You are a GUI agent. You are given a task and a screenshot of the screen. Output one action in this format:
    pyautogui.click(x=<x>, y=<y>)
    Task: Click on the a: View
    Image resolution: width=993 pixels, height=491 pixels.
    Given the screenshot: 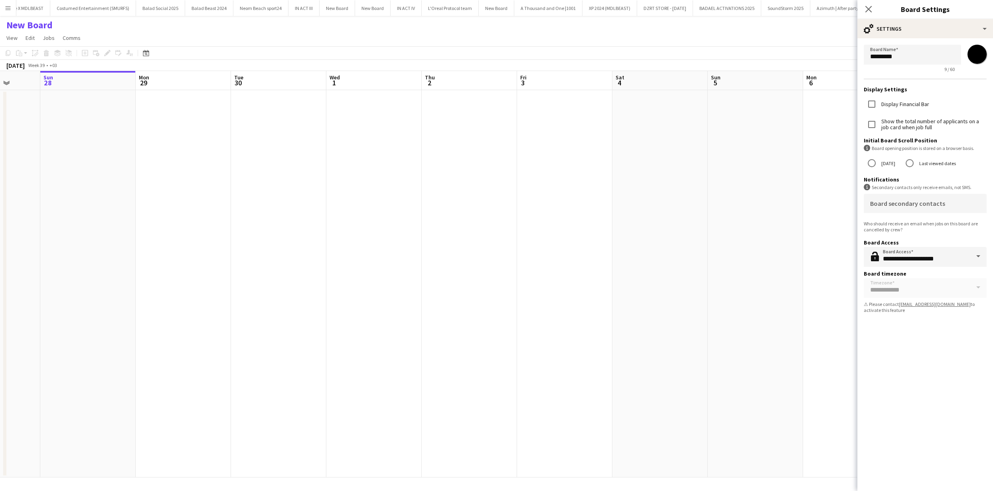 What is the action you would take?
    pyautogui.click(x=12, y=38)
    